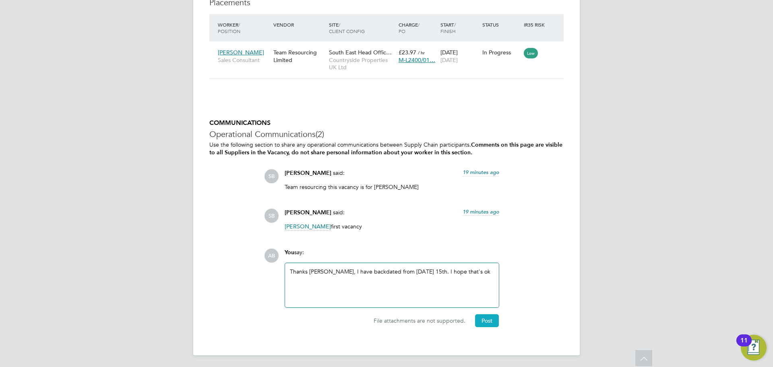 The image size is (773, 367). What do you see at coordinates (501, 25) in the screenshot?
I see `div: Status` at bounding box center [501, 25].